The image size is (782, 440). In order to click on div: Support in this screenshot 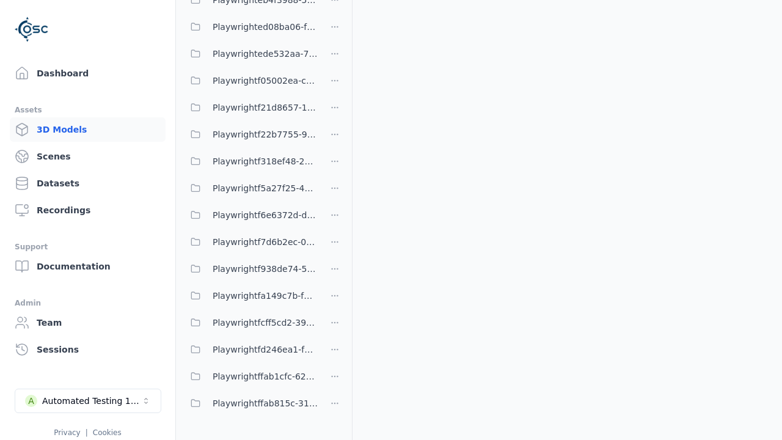, I will do `click(87, 247)`.